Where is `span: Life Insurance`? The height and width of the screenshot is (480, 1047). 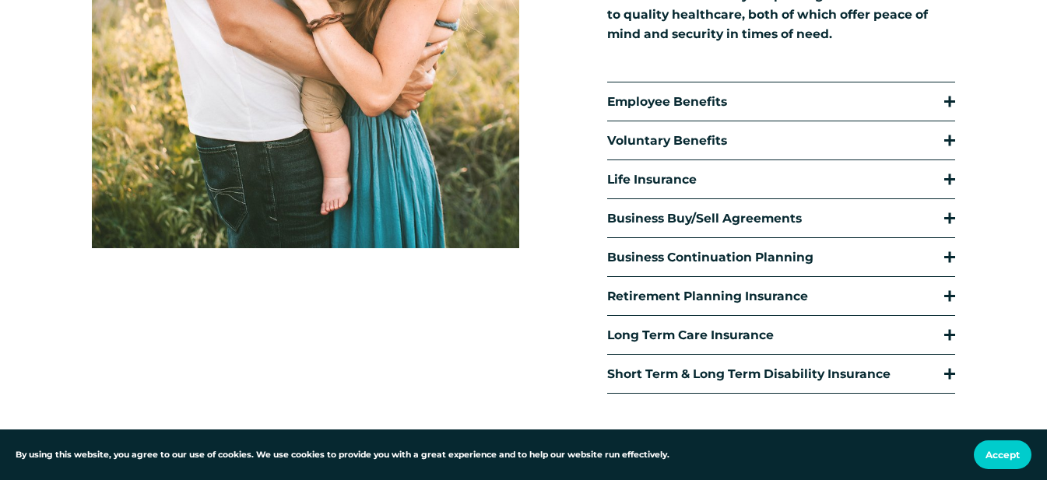 span: Life Insurance is located at coordinates (775, 179).